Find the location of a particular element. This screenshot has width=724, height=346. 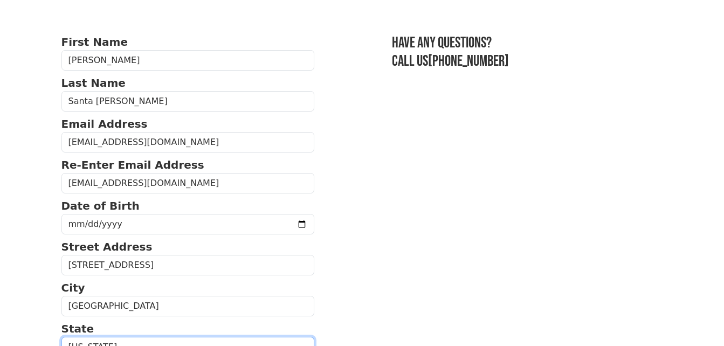

strong: Re-Enter Email Address is located at coordinates (133, 165).